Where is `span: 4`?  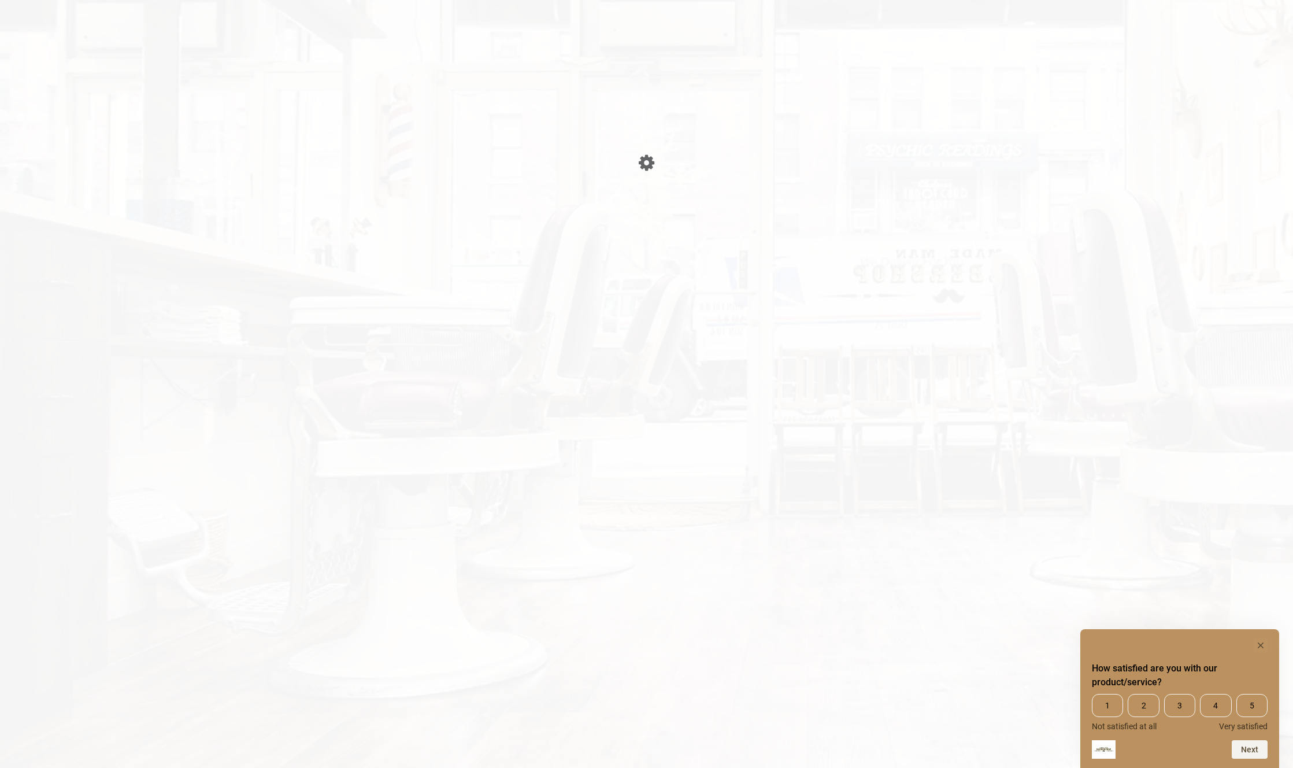 span: 4 is located at coordinates (1216, 705).